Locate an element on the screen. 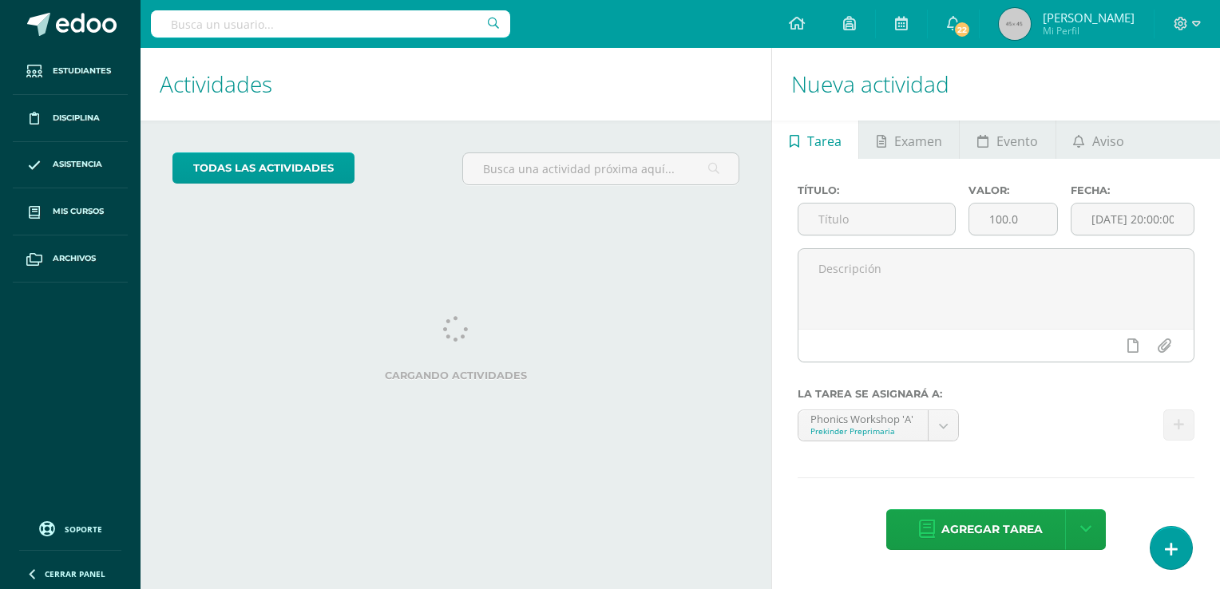 The height and width of the screenshot is (589, 1220). label: La tarea se asignará a: is located at coordinates (996, 394).